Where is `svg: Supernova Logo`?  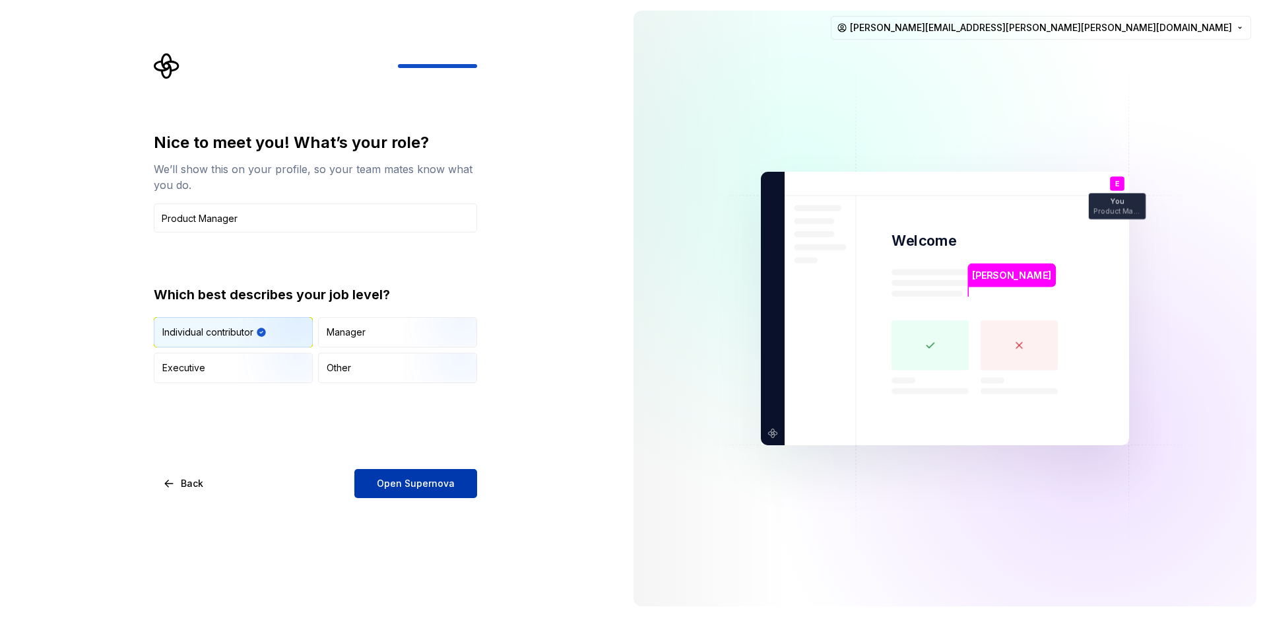
svg: Supernova Logo is located at coordinates (167, 66).